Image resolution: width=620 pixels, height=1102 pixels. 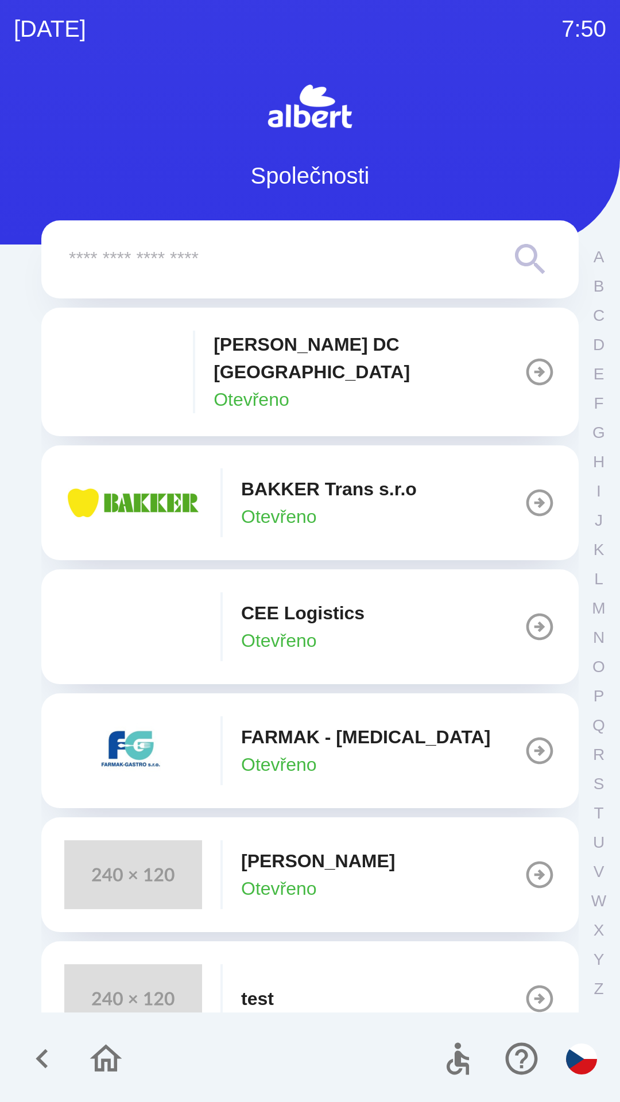 I want to click on button: I, so click(x=599, y=491).